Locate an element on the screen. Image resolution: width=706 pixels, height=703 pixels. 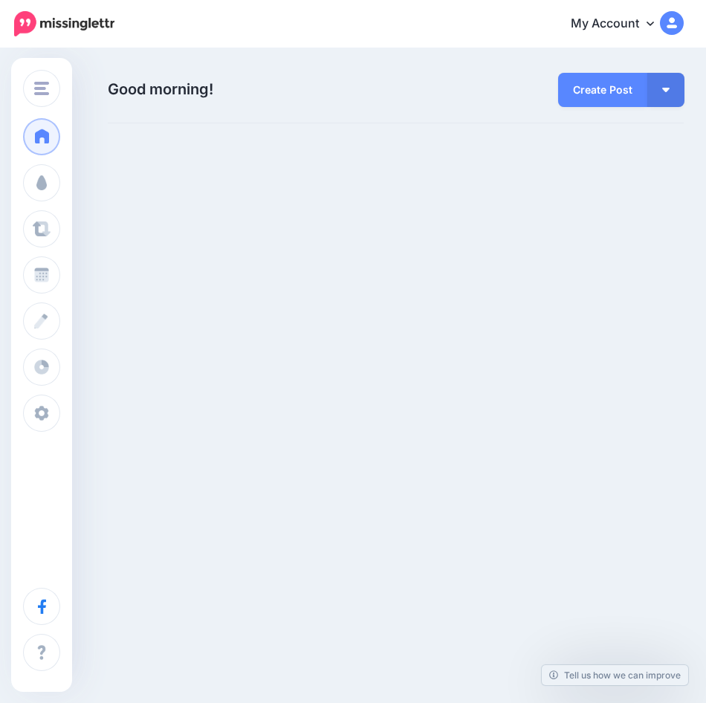
span: Good morning! is located at coordinates (160, 89).